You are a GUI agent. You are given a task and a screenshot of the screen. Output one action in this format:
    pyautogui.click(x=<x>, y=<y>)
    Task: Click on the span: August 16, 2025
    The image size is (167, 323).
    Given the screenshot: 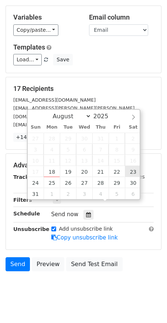 What is the action you would take?
    pyautogui.click(x=133, y=160)
    